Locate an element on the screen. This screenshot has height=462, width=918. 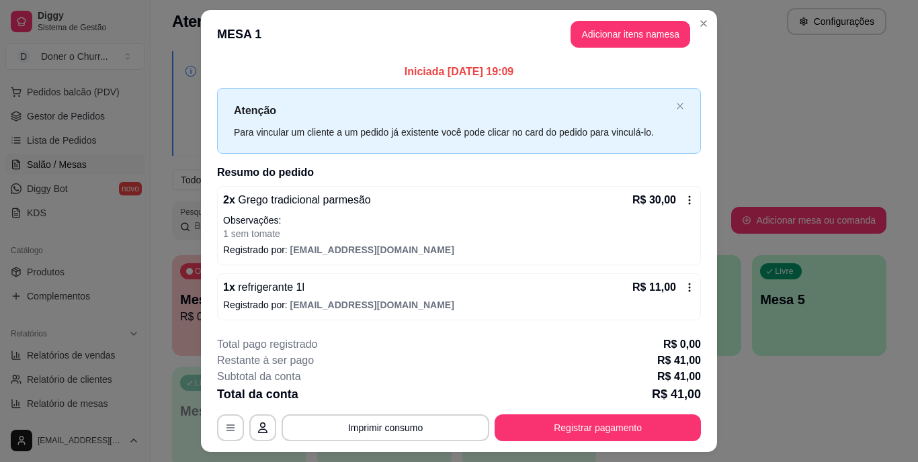
p: 1 x is located at coordinates (263, 288).